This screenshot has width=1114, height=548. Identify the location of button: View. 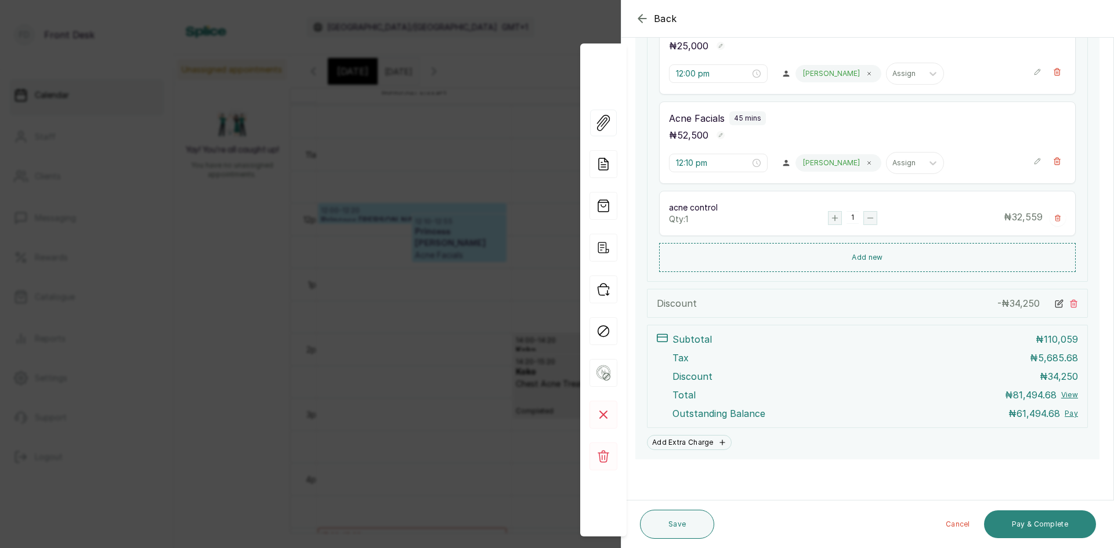
(1069, 395).